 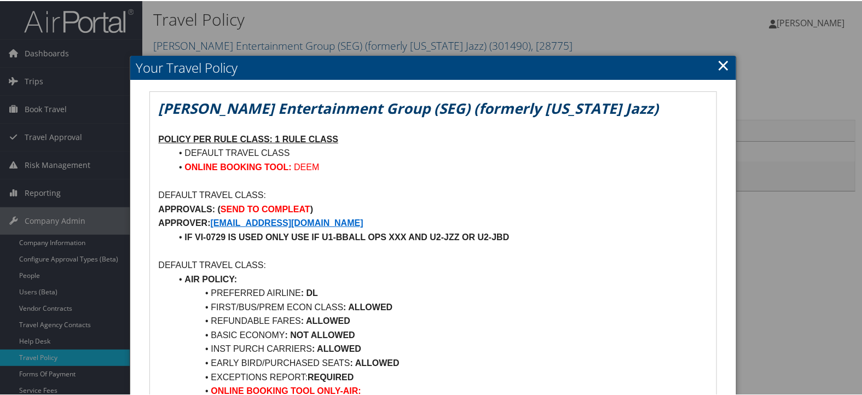 What do you see at coordinates (347, 236) in the screenshot?
I see `strong: IF VI-0729 IS USED ONLY USE IF U1-BBALL OPS XXX AND U2-JZZ OR U2-JBD` at bounding box center [347, 236].